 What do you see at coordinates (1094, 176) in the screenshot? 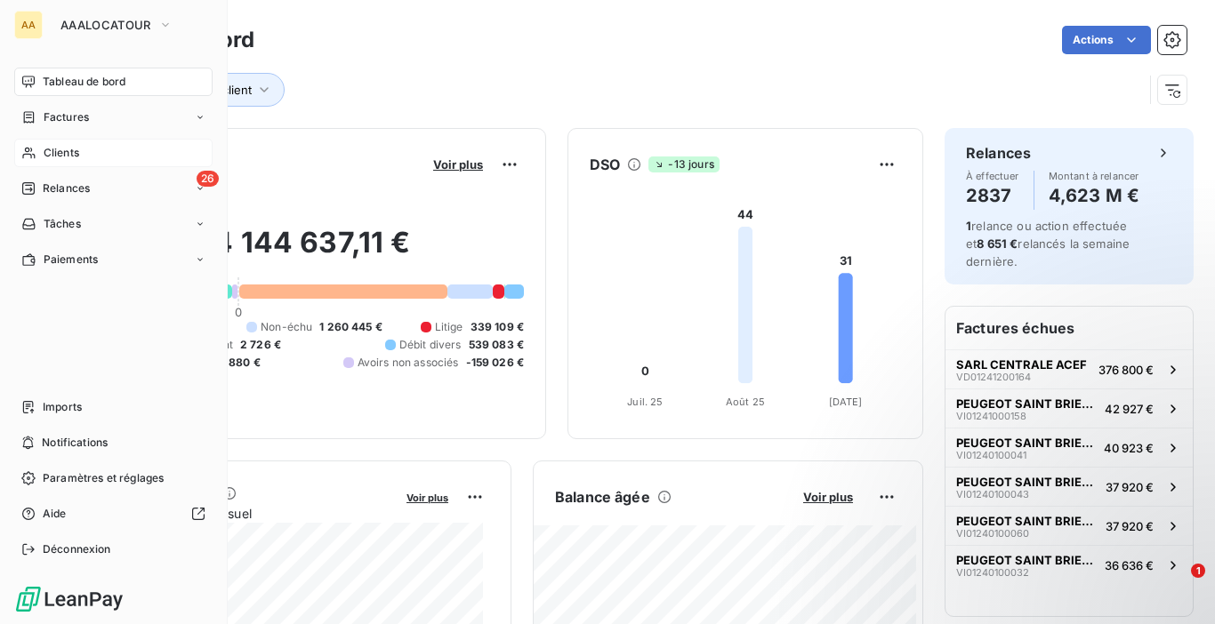
I see `span: Montant à relancer` at bounding box center [1094, 176].